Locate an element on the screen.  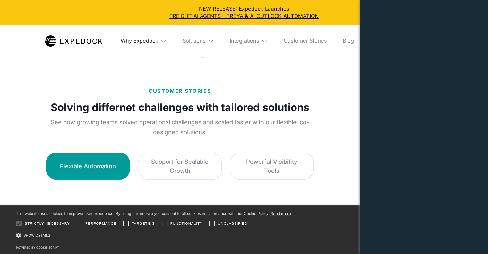
span: Strictly necessary is located at coordinates (47, 223).